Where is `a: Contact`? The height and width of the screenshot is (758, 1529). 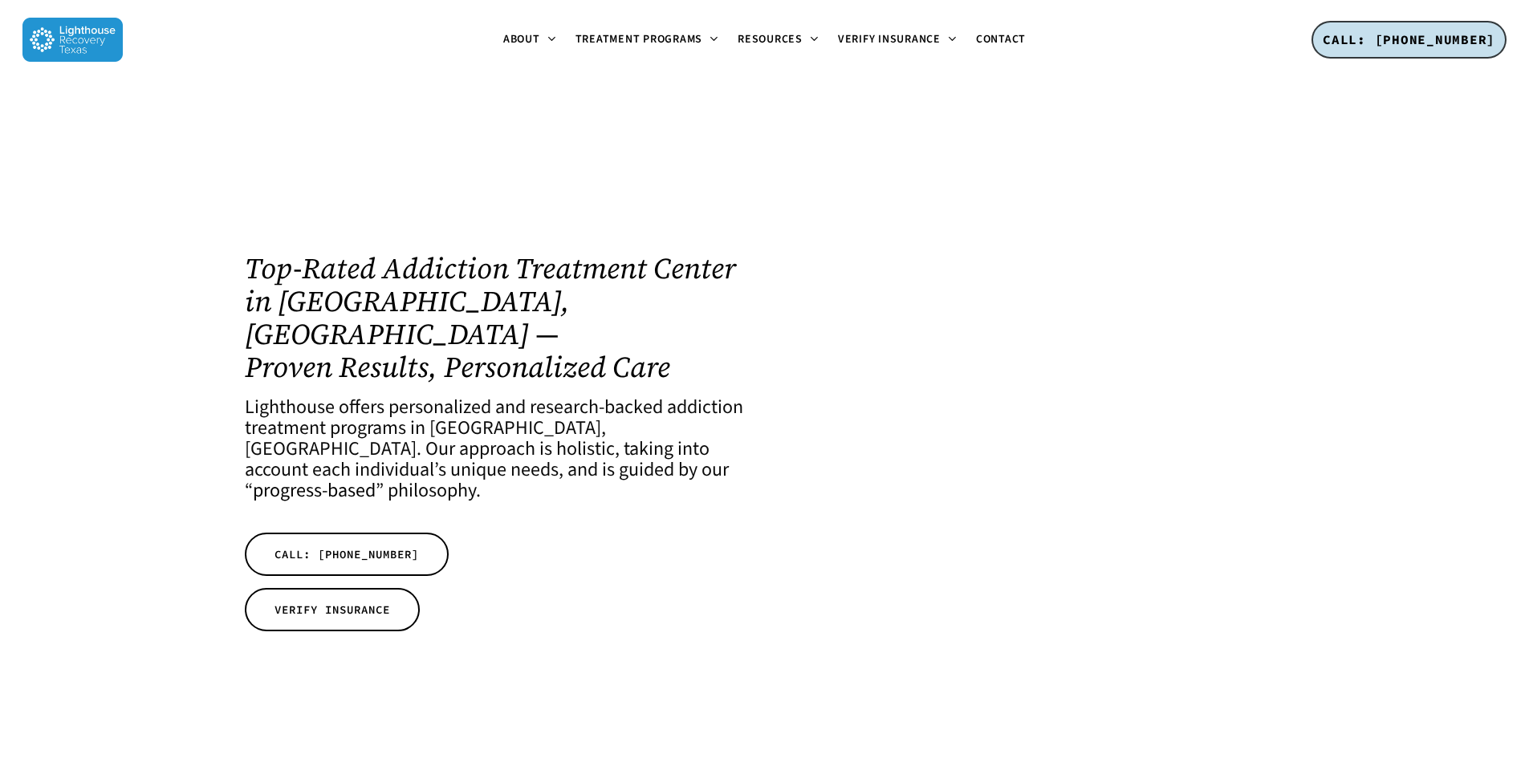 a: Contact is located at coordinates (1001, 39).